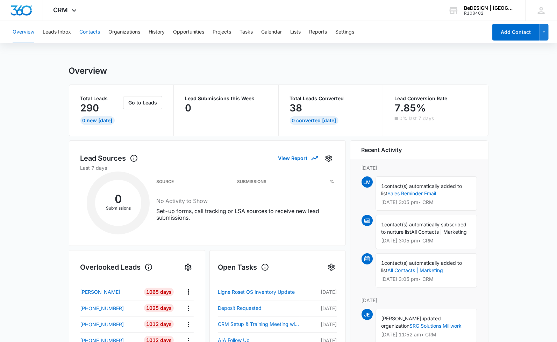 This screenshot has width=557, height=342. I want to click on button: View Report, so click(298, 158).